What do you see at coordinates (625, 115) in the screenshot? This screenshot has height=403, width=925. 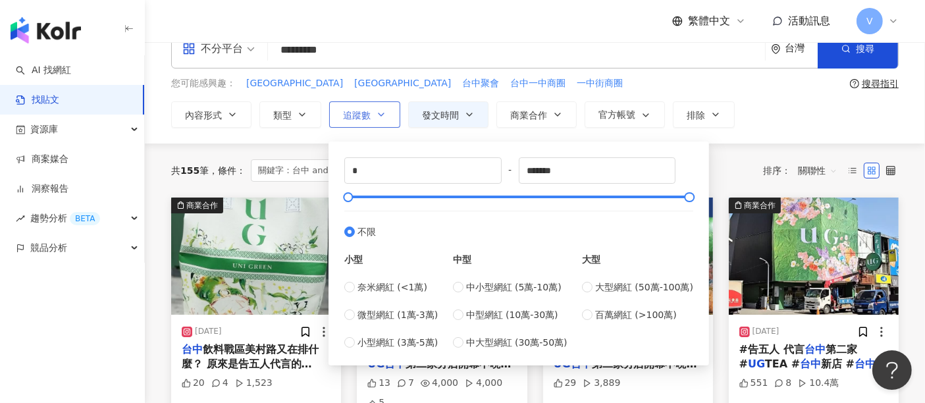 I see `button: 官方帳號` at bounding box center [625, 115].